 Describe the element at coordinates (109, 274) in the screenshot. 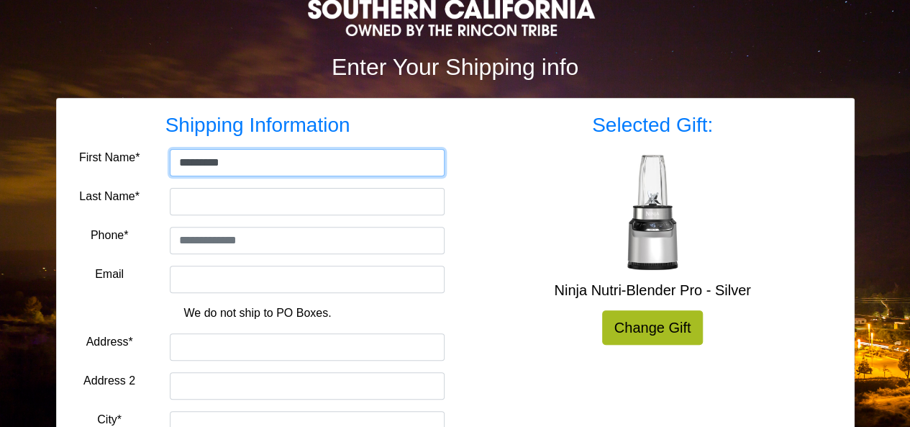

I see `label: Email` at that location.